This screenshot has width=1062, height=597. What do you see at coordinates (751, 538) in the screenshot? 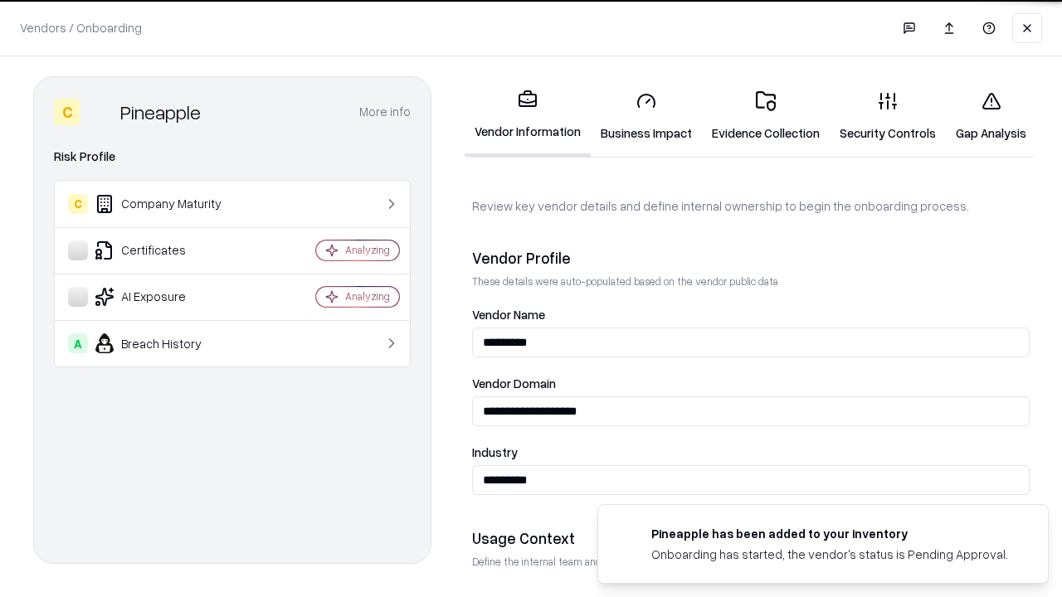
I see `div: Usage Context` at bounding box center [751, 538].